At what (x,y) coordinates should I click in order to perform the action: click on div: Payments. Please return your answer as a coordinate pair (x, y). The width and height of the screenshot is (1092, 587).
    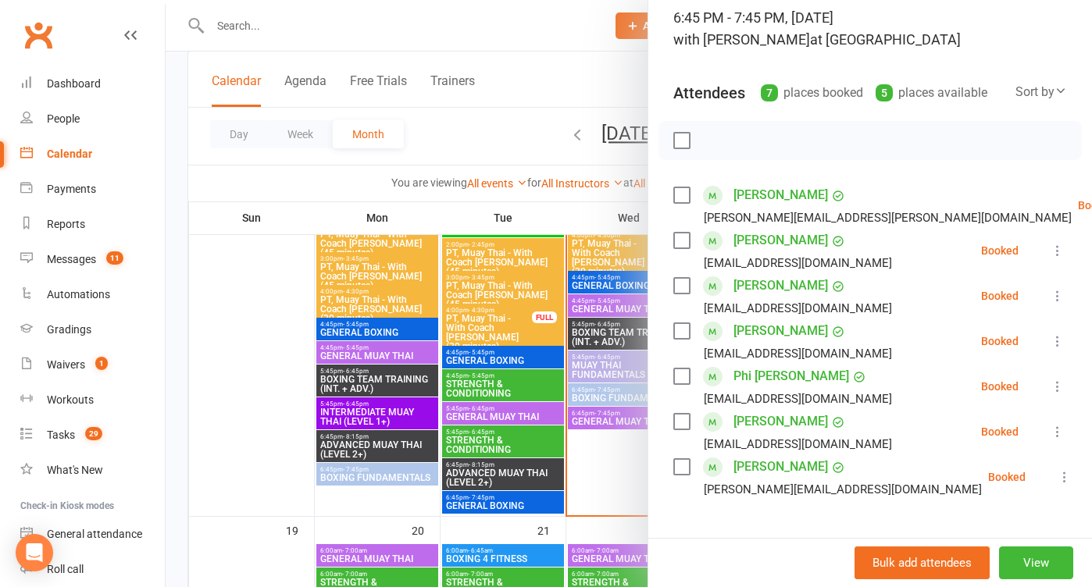
    Looking at the image, I should click on (71, 189).